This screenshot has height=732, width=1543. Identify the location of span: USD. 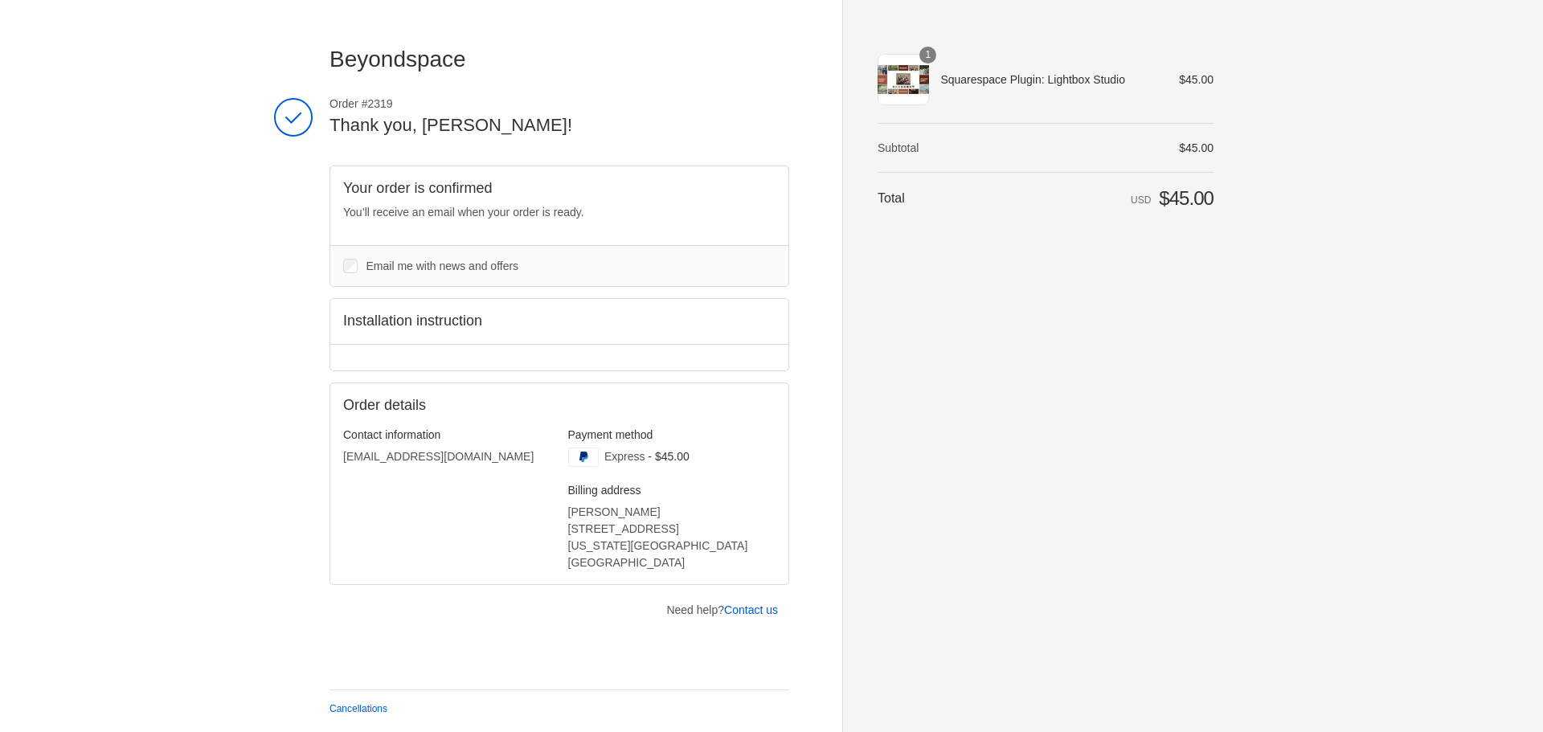
(1140, 200).